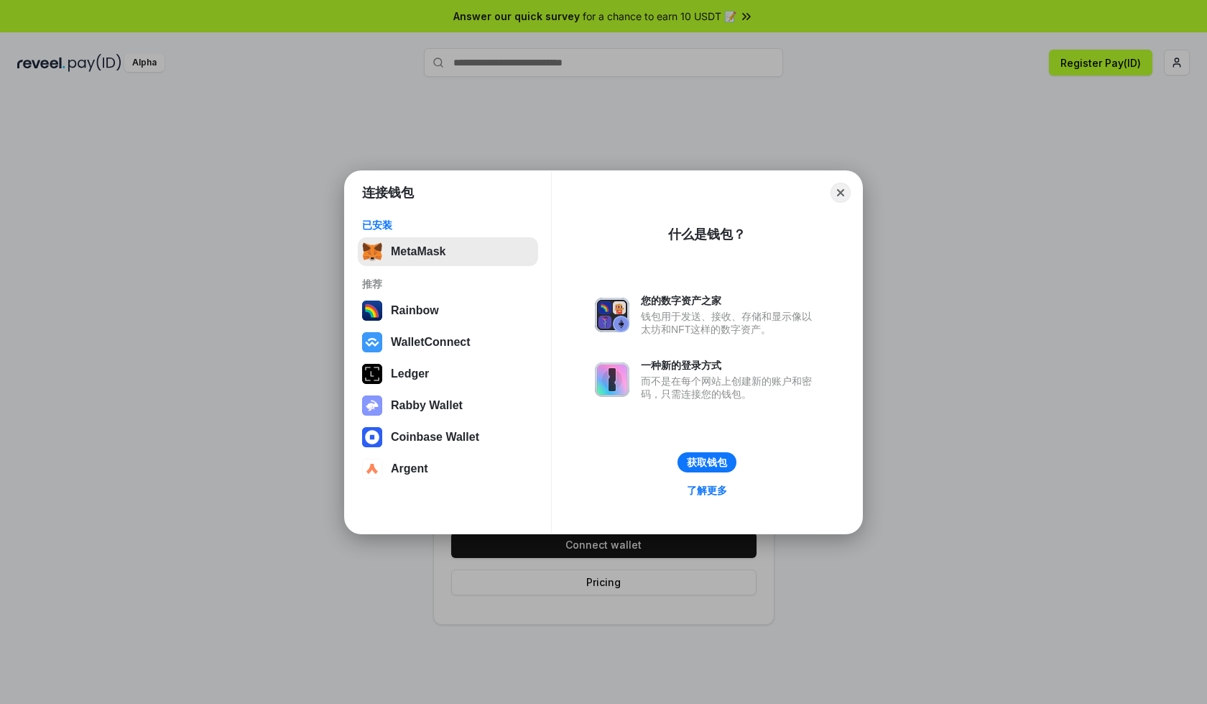  Describe the element at coordinates (707, 490) in the screenshot. I see `a: 了解更多` at that location.